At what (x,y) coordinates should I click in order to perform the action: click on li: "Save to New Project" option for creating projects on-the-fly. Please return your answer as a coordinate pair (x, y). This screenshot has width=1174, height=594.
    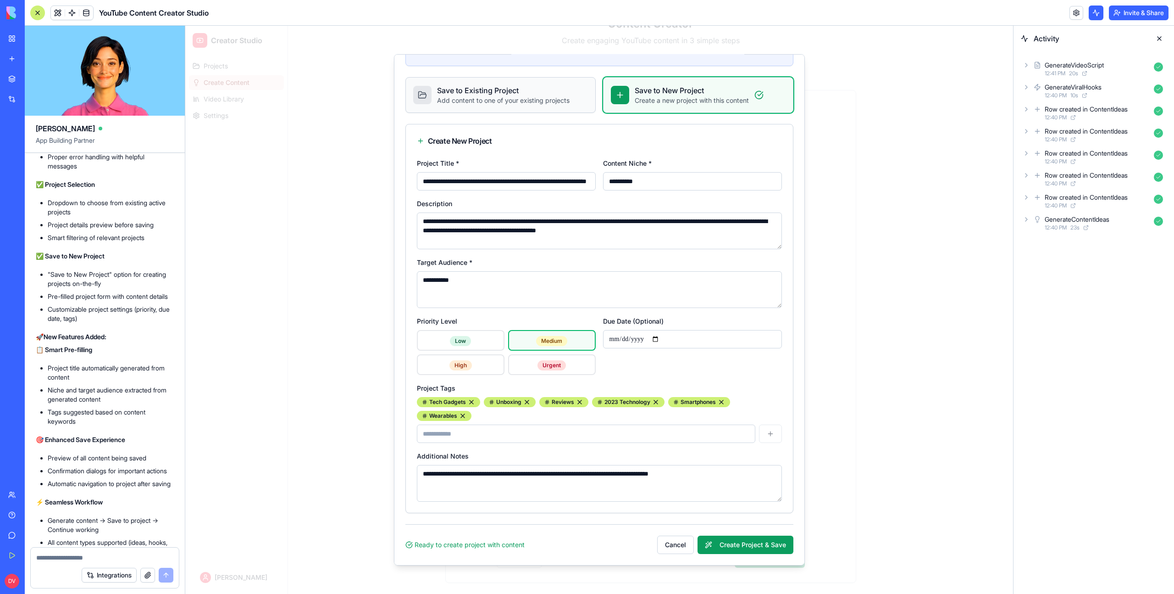
    Looking at the image, I should click on (111, 279).